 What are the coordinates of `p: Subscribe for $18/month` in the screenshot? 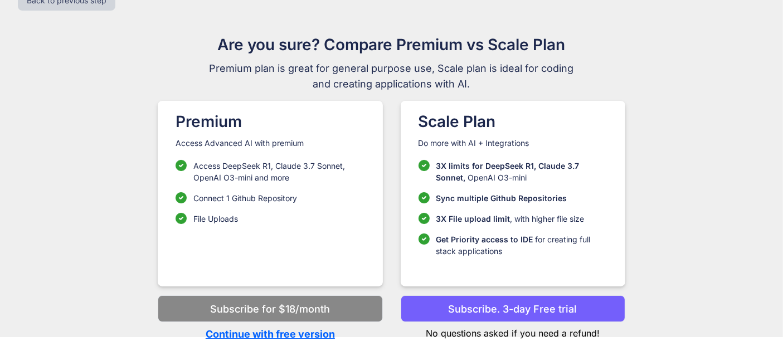 It's located at (270, 309).